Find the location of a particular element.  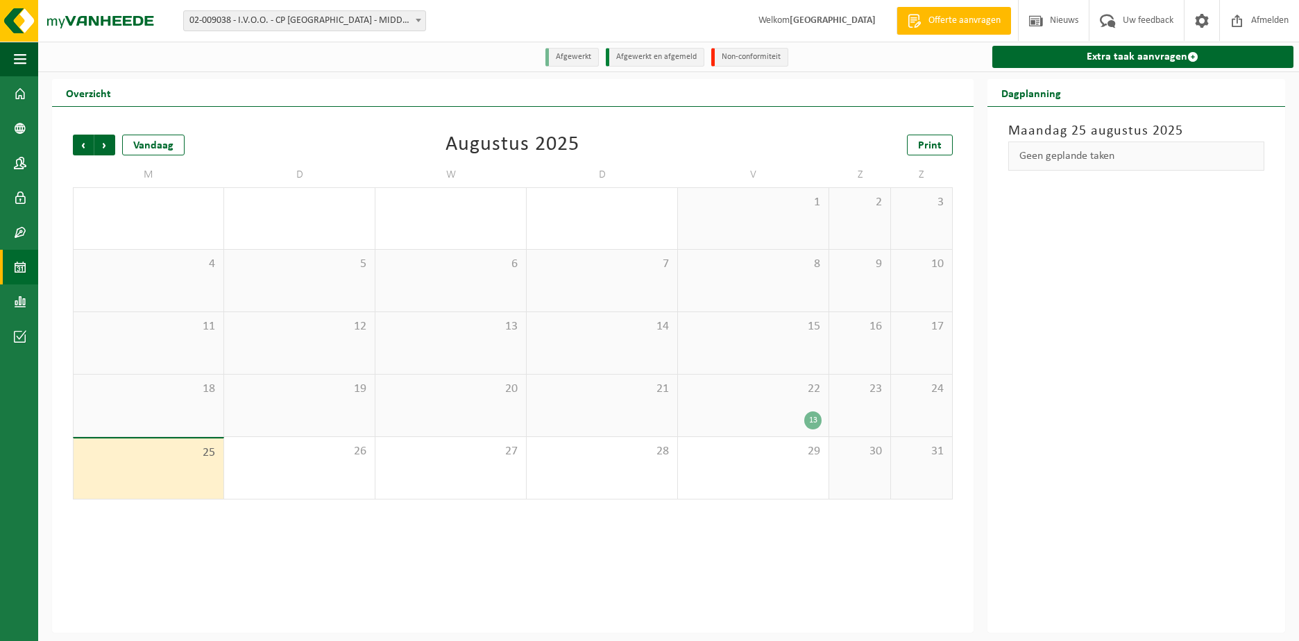

span: 28 is located at coordinates (602, 452).